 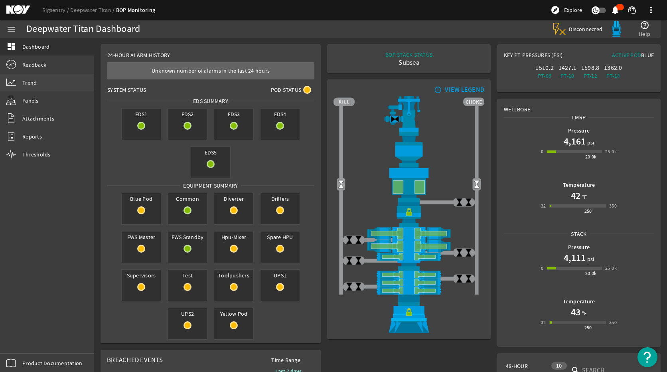 I want to click on span: Disconnected, so click(x=585, y=29).